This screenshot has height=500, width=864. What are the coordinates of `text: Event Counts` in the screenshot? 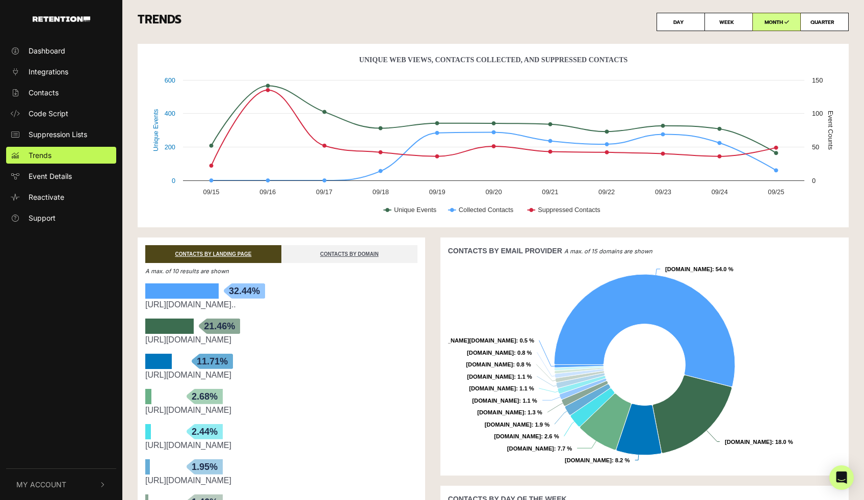 It's located at (830, 130).